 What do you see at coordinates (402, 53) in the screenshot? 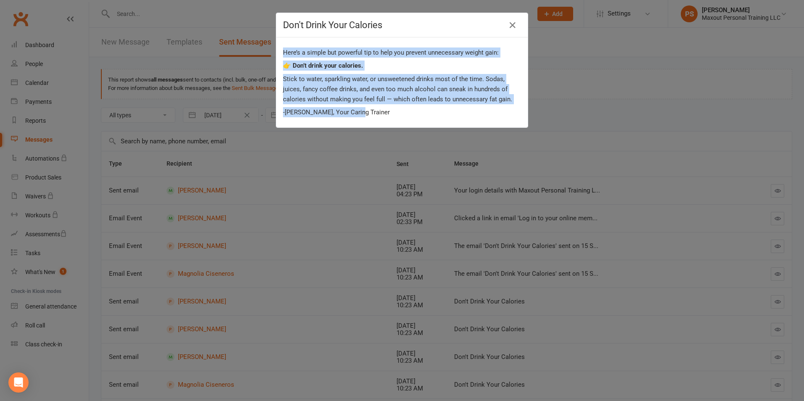
I see `p: Here’s a simple but powerful tip to help you prevent unnecessary weight gain:` at bounding box center [402, 53].